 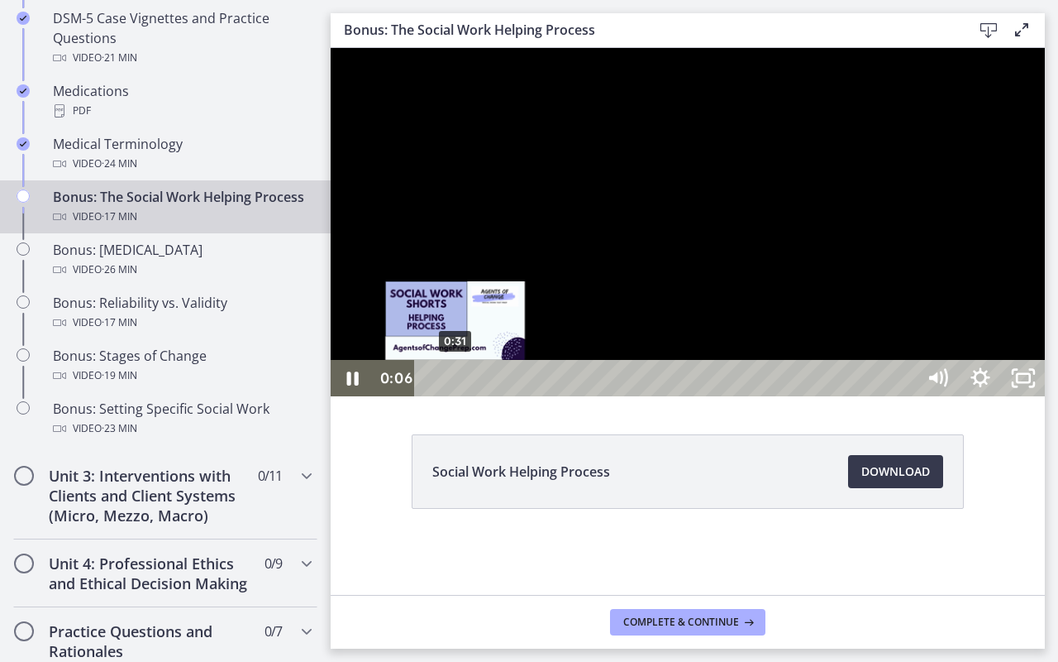 What do you see at coordinates (119, 428) in the screenshot?
I see `span: · 23 min` at bounding box center [119, 428].